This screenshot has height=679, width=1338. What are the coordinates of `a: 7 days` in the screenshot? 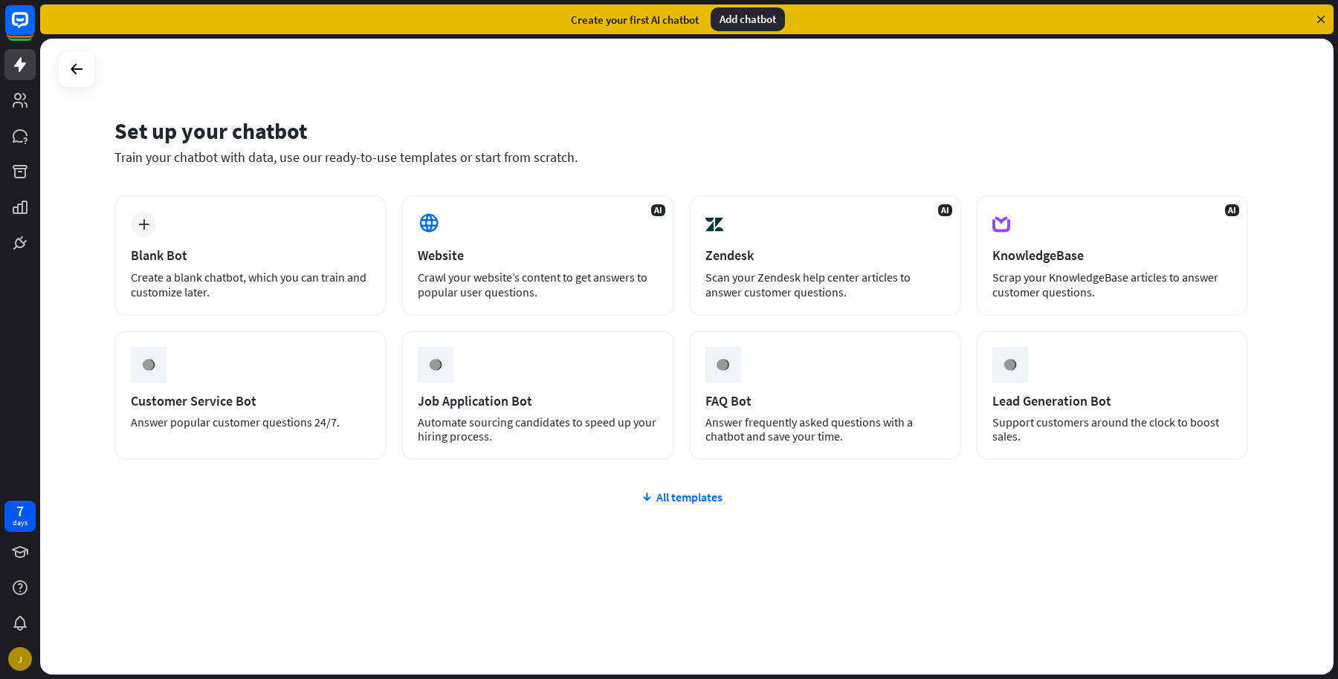 It's located at (20, 517).